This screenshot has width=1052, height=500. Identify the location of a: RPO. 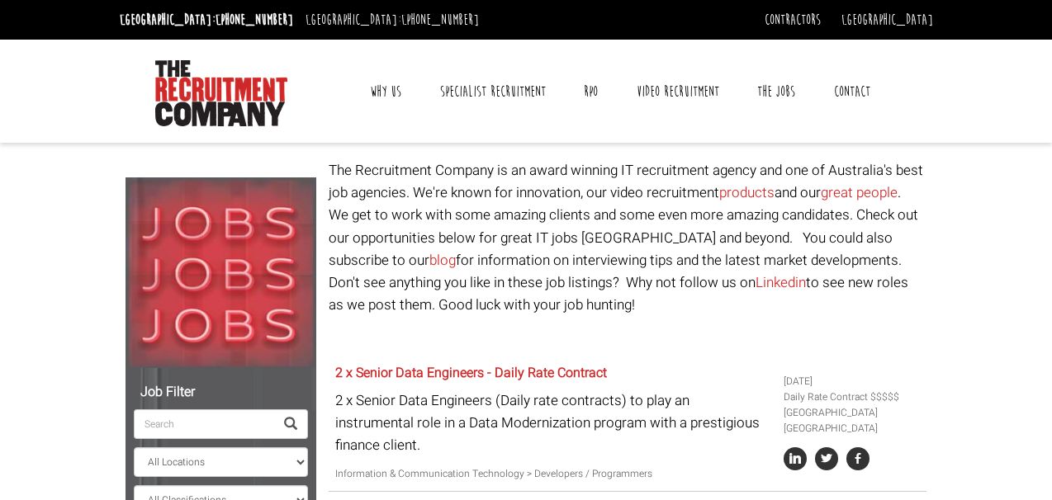
(590, 92).